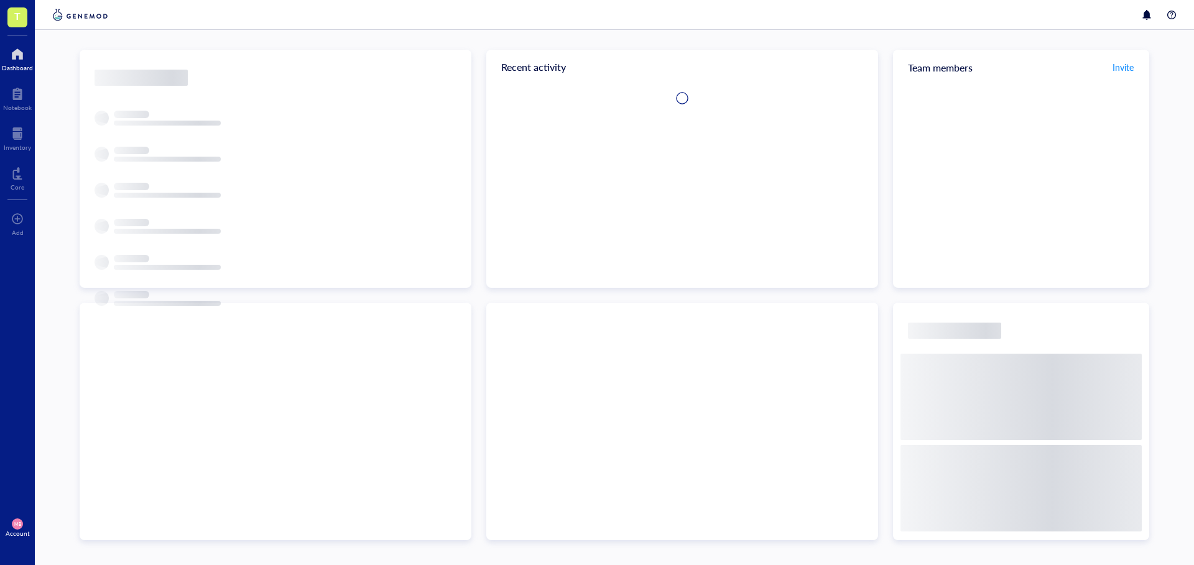 The width and height of the screenshot is (1194, 565). What do you see at coordinates (682, 67) in the screenshot?
I see `div: Recent activity` at bounding box center [682, 67].